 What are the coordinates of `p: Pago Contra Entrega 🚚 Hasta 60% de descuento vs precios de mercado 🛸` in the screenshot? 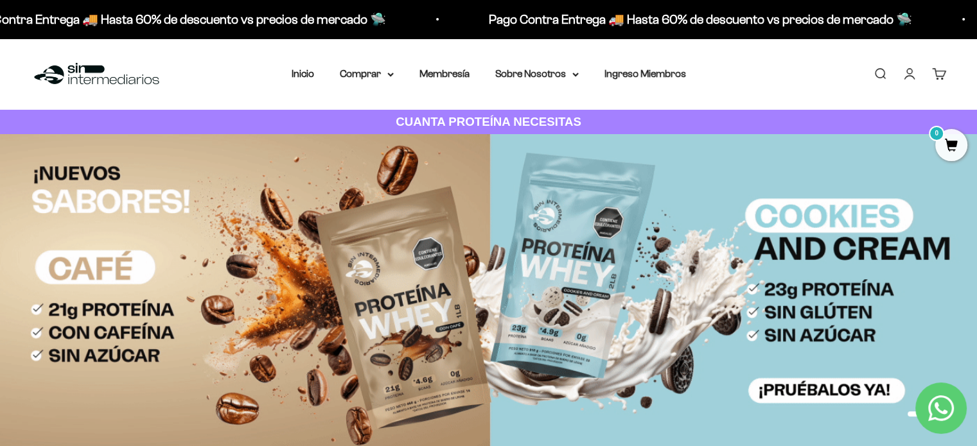 It's located at (700, 19).